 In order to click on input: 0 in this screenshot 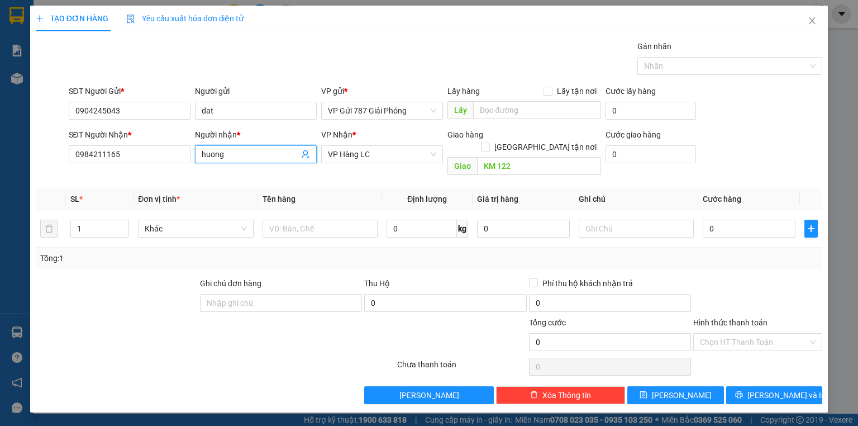, I will do `click(523, 228)`.